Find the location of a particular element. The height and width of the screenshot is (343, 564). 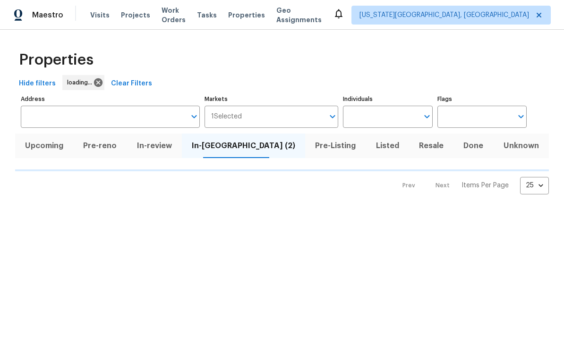

span: Projects is located at coordinates (136, 15).